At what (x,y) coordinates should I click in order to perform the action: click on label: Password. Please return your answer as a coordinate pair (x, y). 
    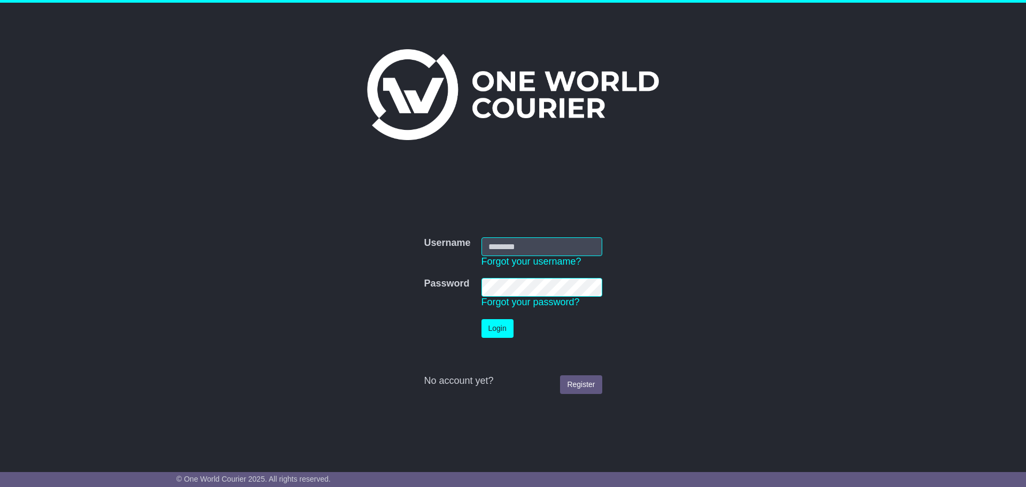
    Looking at the image, I should click on (446, 284).